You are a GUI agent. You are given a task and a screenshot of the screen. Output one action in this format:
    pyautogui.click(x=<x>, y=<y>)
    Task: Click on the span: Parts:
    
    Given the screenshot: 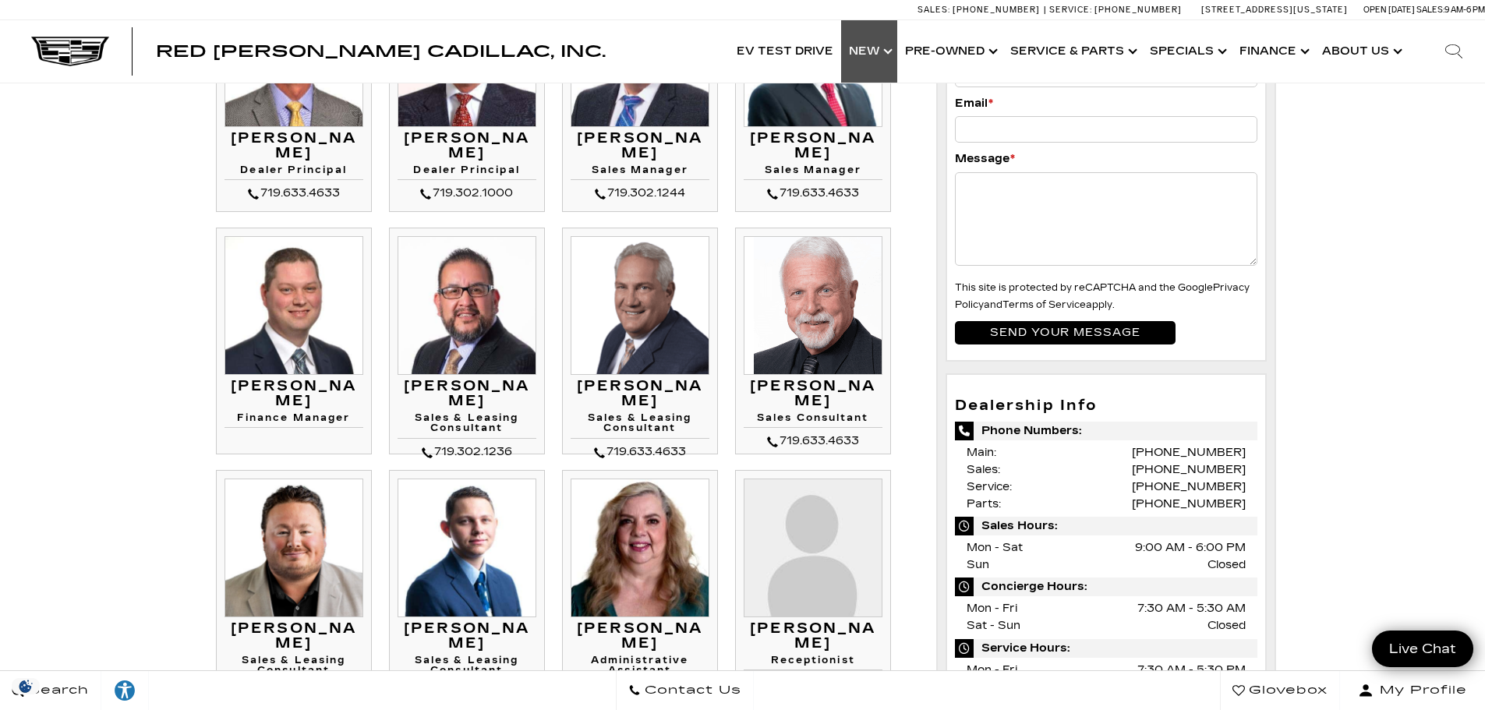 What is the action you would take?
    pyautogui.click(x=984, y=504)
    